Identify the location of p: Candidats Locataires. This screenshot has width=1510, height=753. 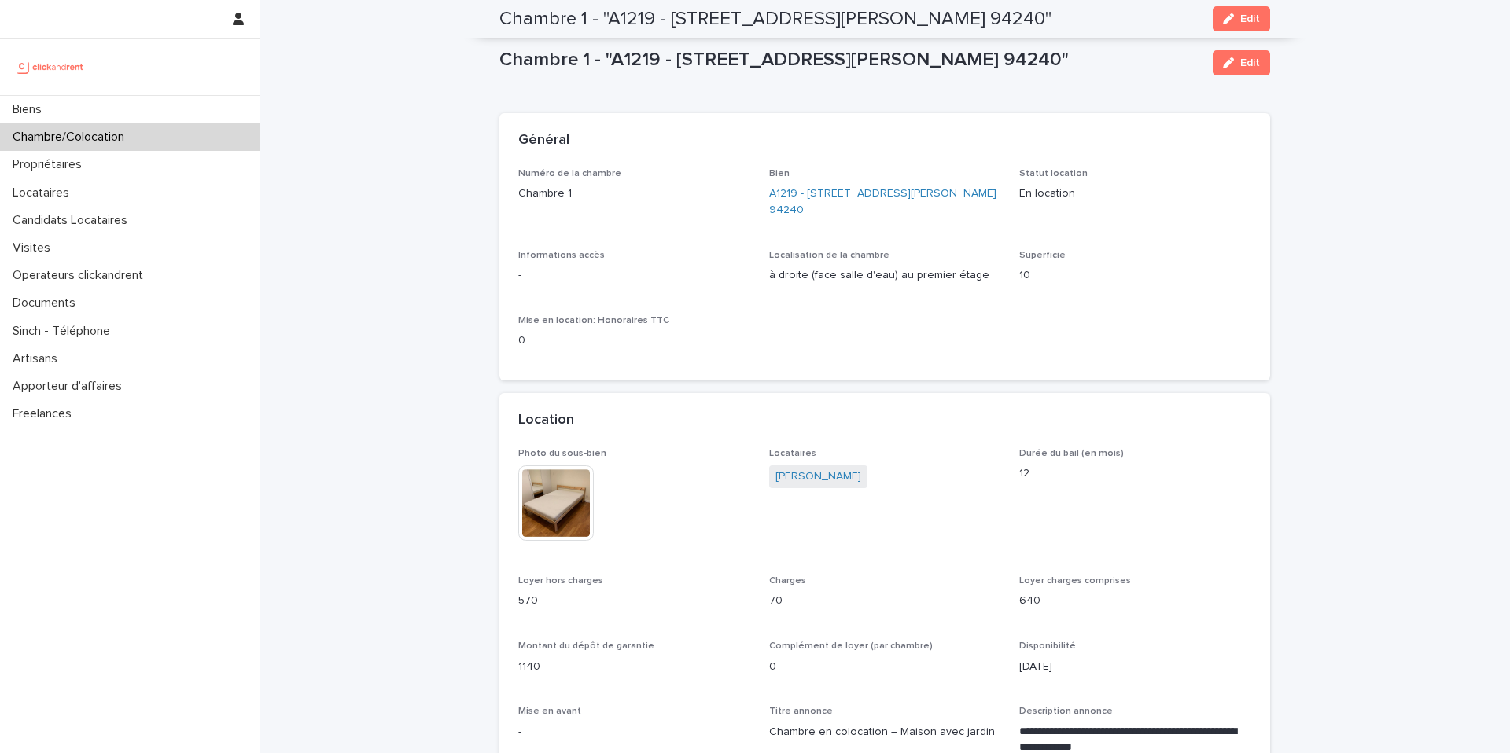
(73, 220).